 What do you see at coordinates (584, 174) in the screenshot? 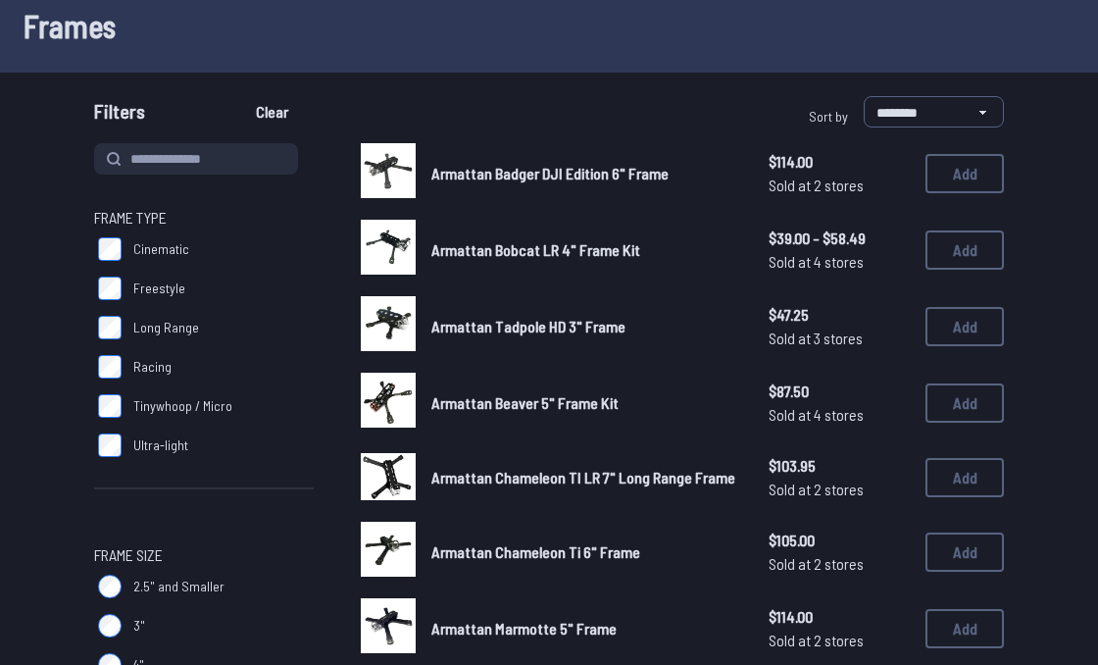
I see `a: Armattan Badger DJI Edition 6" Frame` at bounding box center [584, 174].